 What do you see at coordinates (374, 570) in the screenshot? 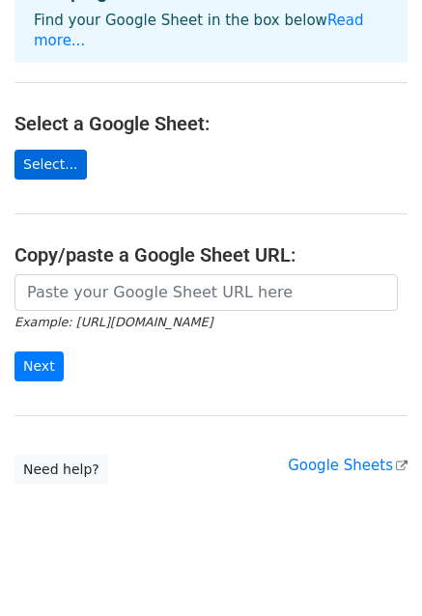
I see `div: Widget de chat` at bounding box center [374, 570].